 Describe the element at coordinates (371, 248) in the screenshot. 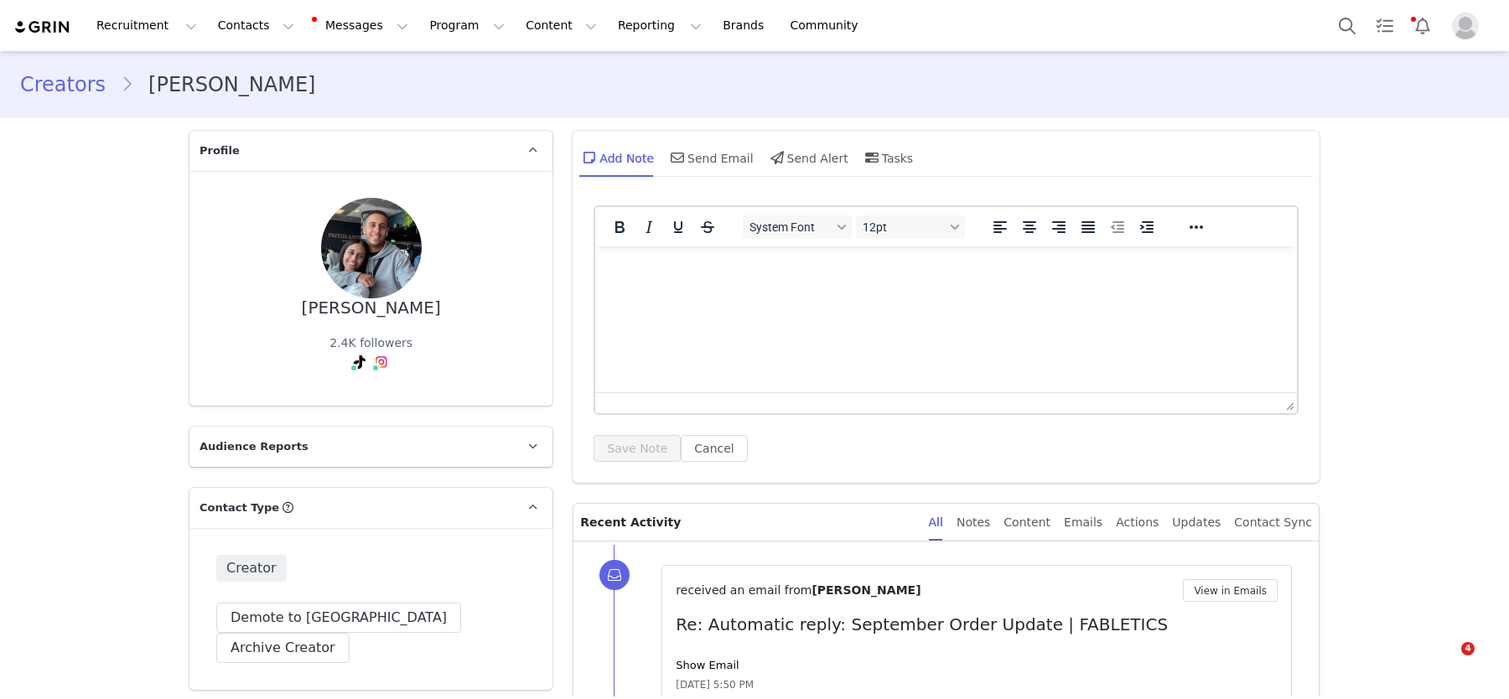

I see `img: cc6f66bd-496d-47f4-bd90-906a2ac12ddb.jpg` at that location.